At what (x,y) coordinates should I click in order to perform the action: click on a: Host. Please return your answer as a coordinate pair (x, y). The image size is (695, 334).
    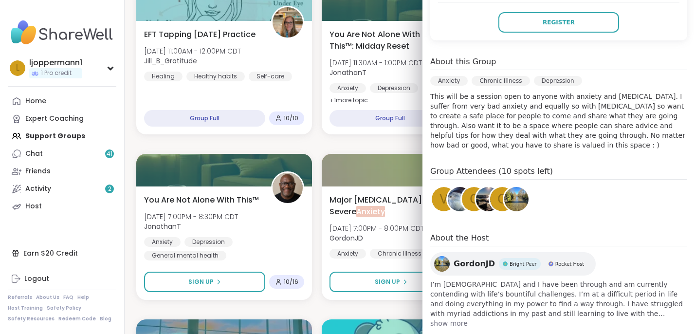
    Looking at the image, I should click on (62, 206).